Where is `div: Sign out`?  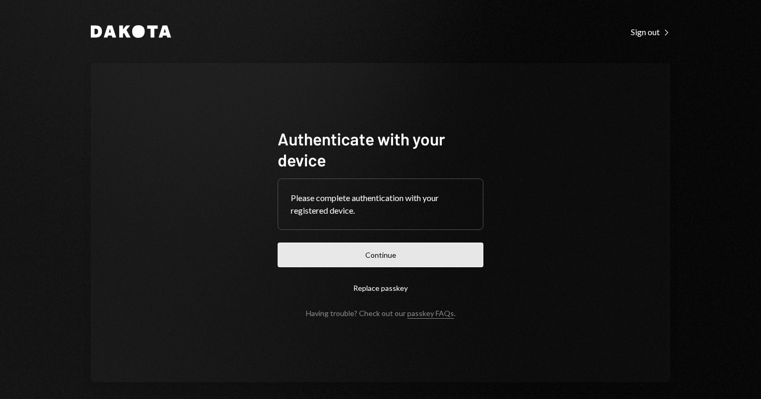 div: Sign out is located at coordinates (650, 32).